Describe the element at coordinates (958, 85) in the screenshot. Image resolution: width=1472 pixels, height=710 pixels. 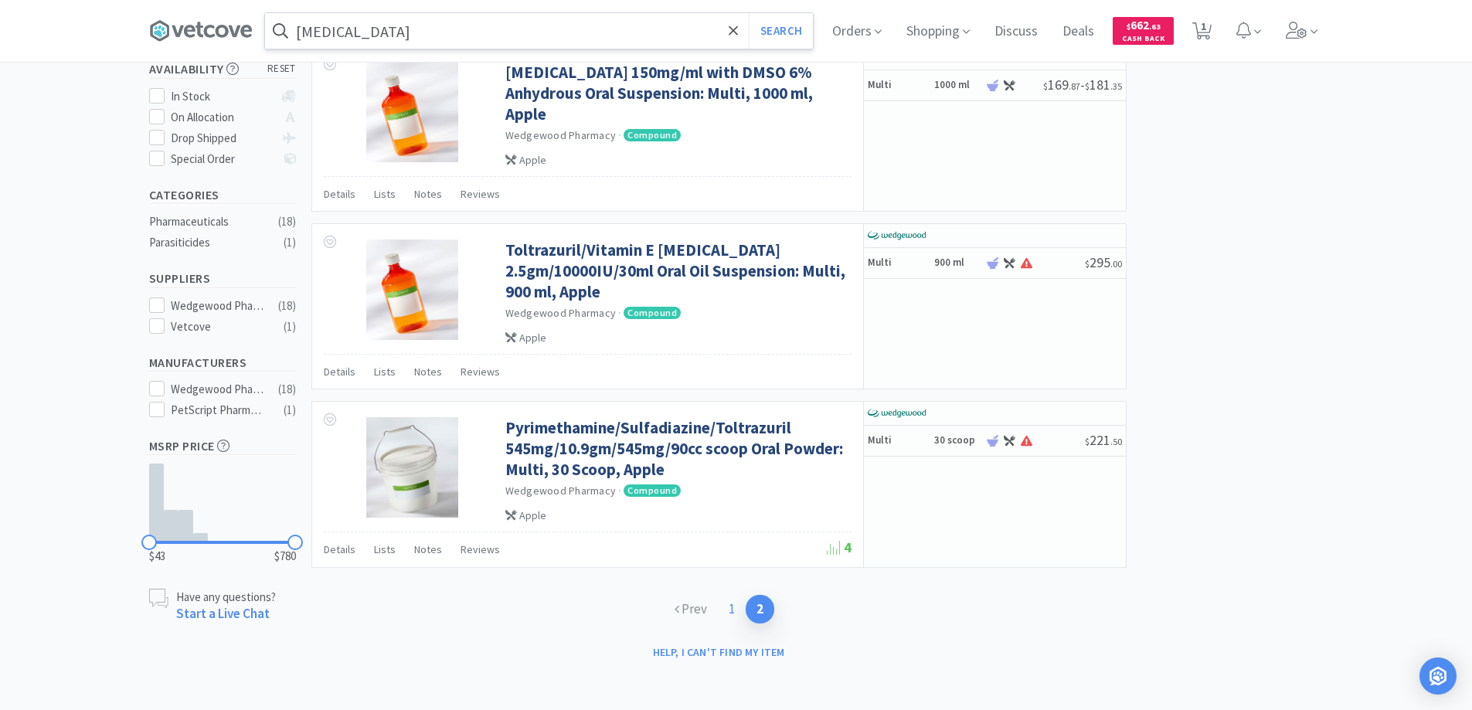
I see `h6: 1000 ml` at that location.